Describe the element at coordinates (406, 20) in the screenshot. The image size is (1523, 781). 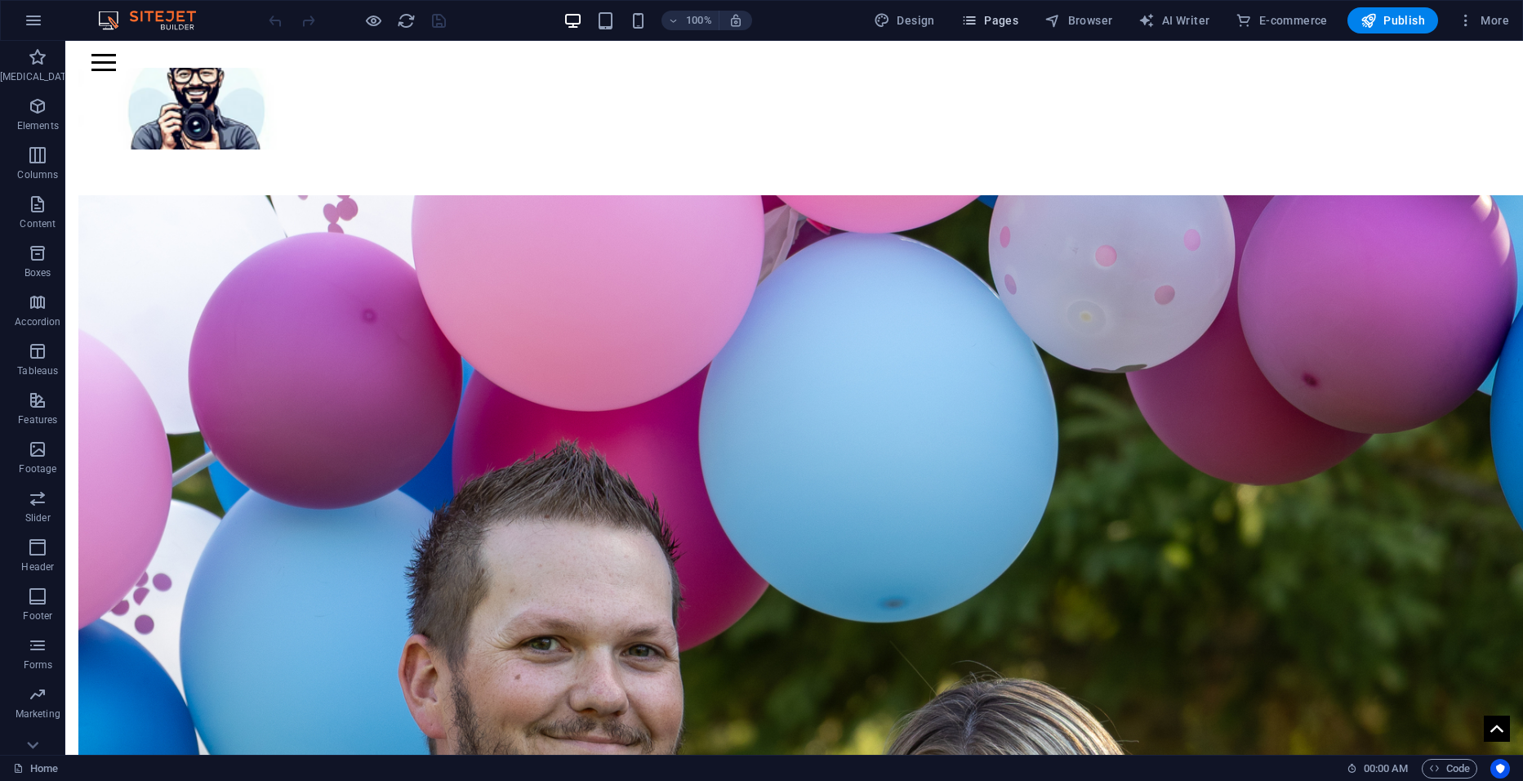
I see `i: Actualiser la page` at that location.